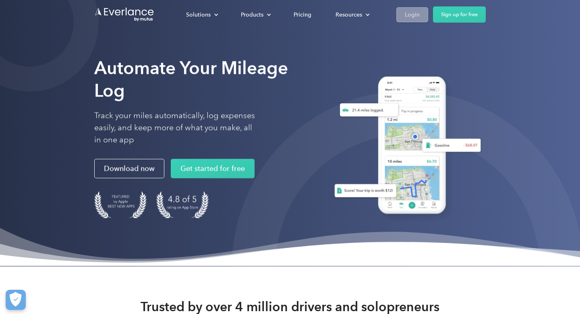 The height and width of the screenshot is (314, 580). Describe the element at coordinates (412, 15) in the screenshot. I see `div: Login` at that location.